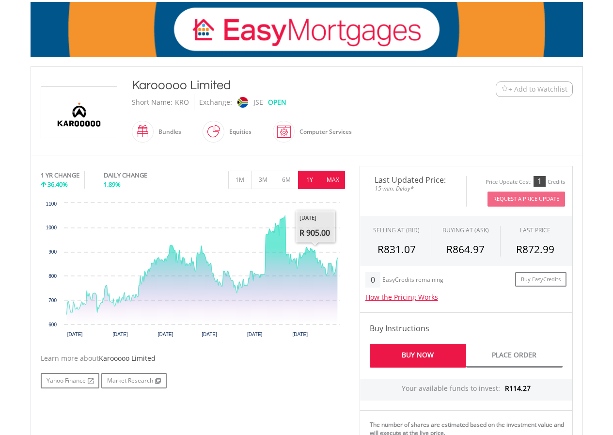  I want to click on div: Credits, so click(557, 182).